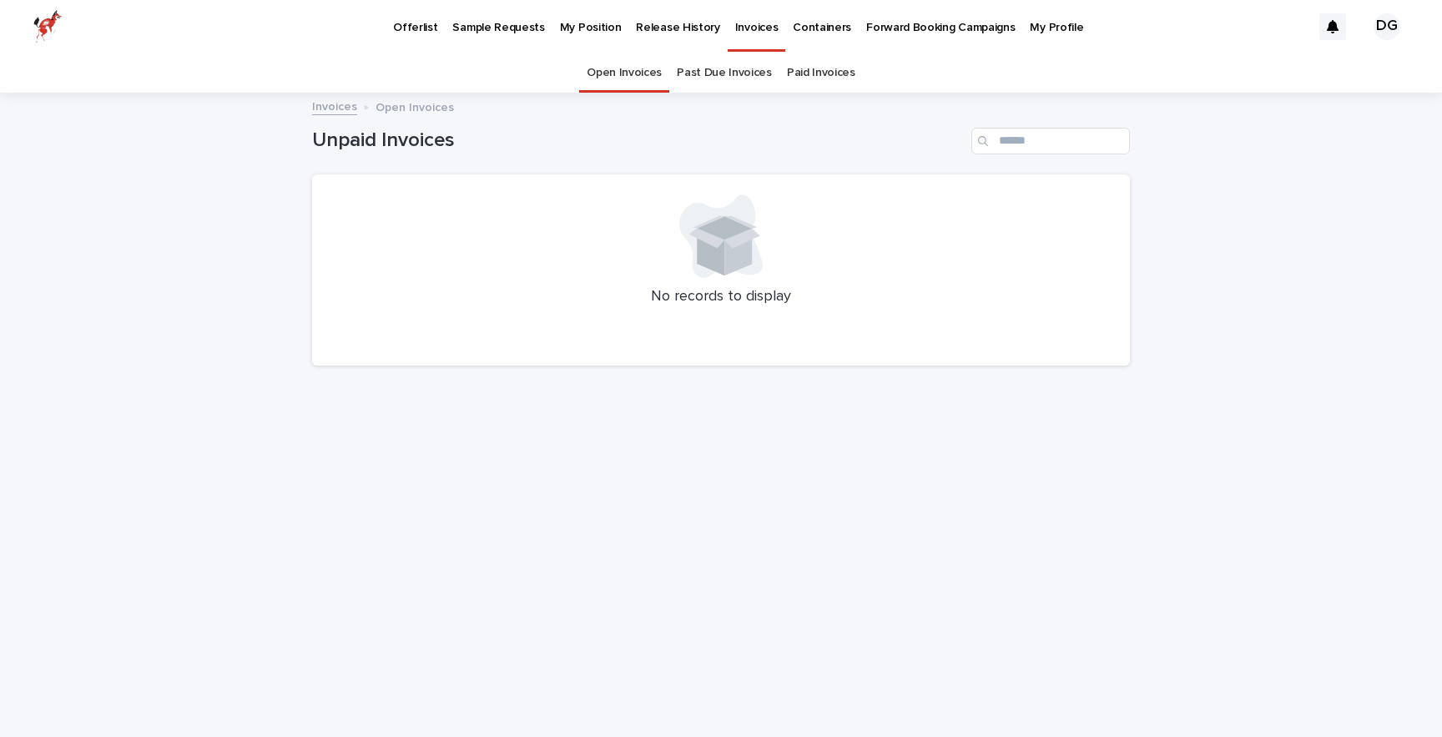  I want to click on a: Past Due Invoices, so click(724, 73).